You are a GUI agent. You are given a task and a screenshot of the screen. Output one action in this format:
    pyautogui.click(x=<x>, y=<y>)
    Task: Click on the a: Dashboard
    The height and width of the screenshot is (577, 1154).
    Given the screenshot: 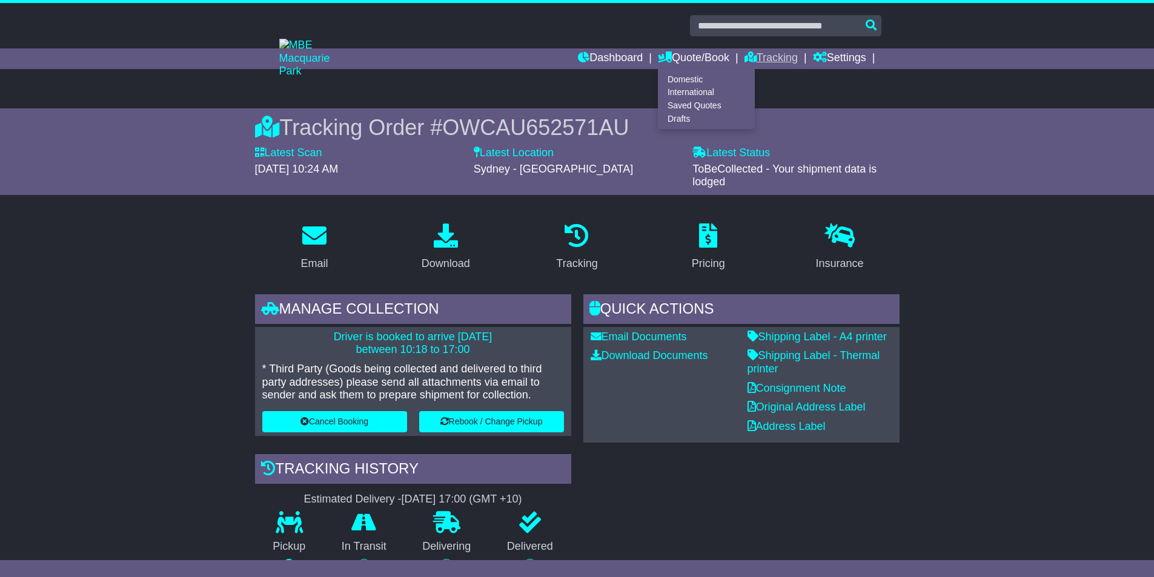 What is the action you would take?
    pyautogui.click(x=610, y=59)
    